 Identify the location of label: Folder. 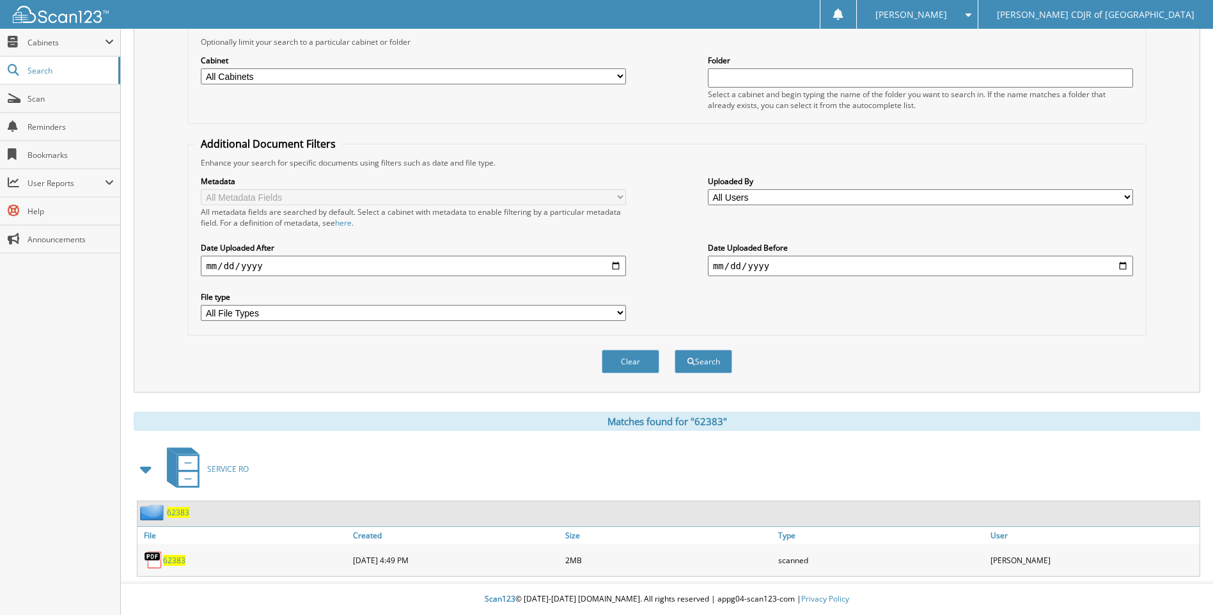
(920, 60).